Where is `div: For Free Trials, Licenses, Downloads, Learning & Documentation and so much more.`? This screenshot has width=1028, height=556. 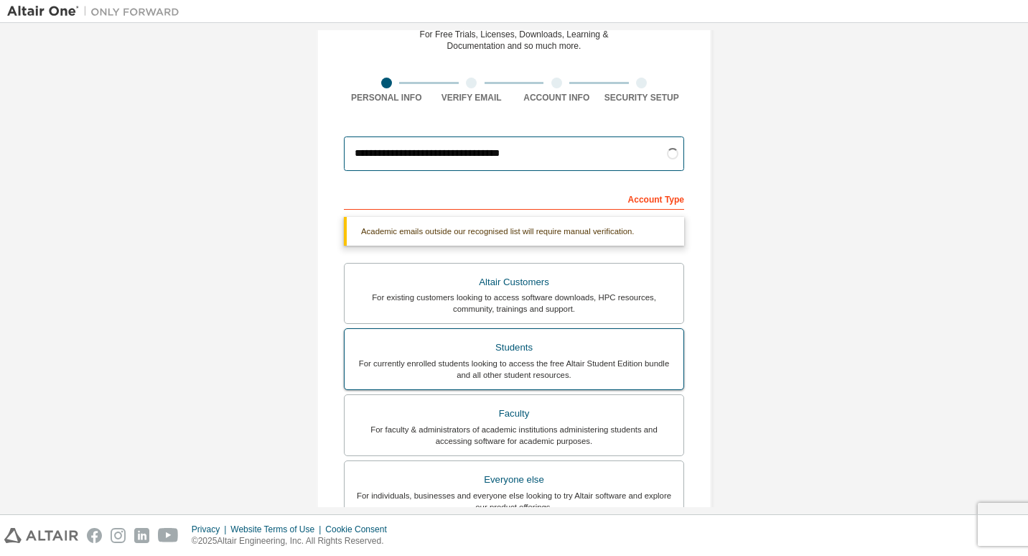
div: For Free Trials, Licenses, Downloads, Learning & Documentation and so much more. is located at coordinates (514, 40).